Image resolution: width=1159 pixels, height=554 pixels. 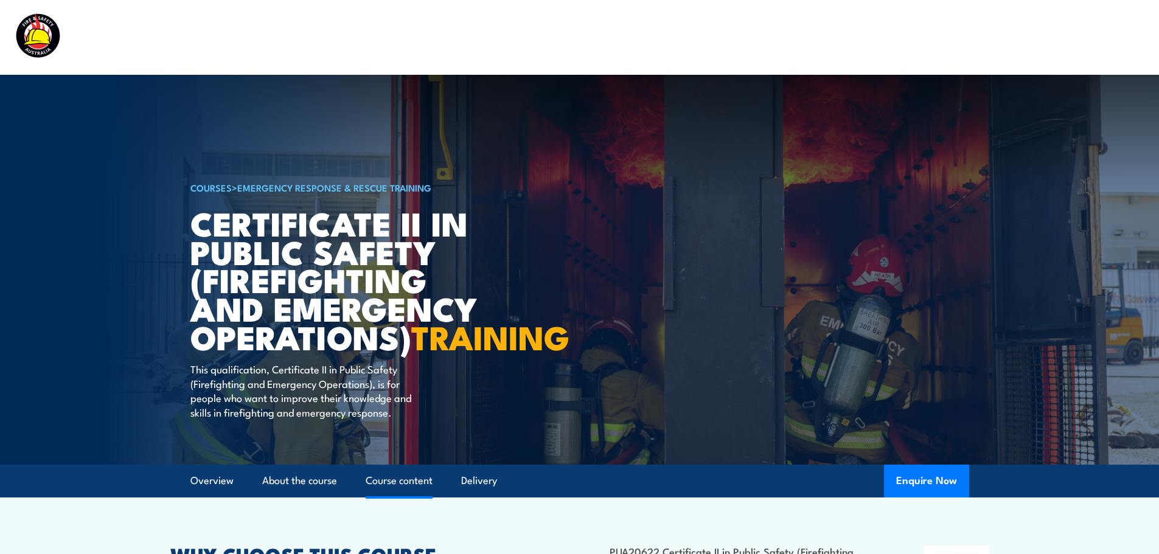 I want to click on a: Course content, so click(x=399, y=480).